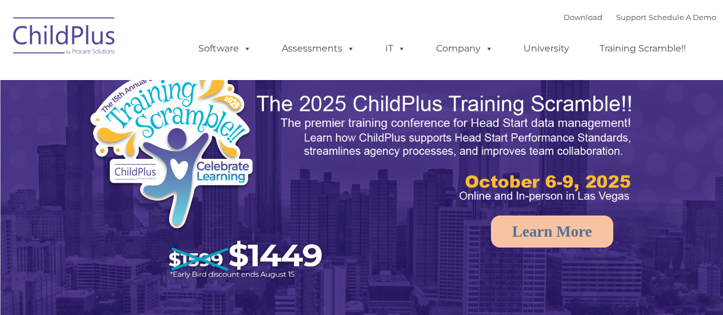  What do you see at coordinates (395, 49) in the screenshot?
I see `a: IT` at bounding box center [395, 49].